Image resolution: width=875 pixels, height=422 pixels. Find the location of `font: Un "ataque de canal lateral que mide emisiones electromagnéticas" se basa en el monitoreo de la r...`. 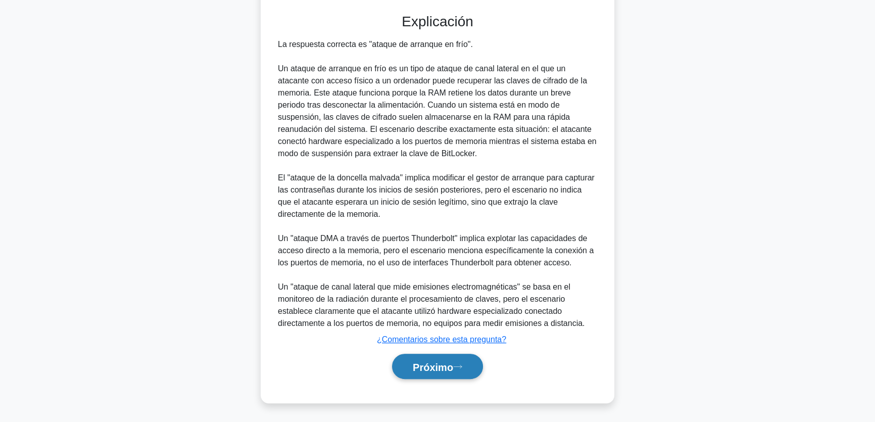

font: Un "ataque de canal lateral que mide emisiones electromagnéticas" se basa en el monitoreo de la r... is located at coordinates (431, 305).